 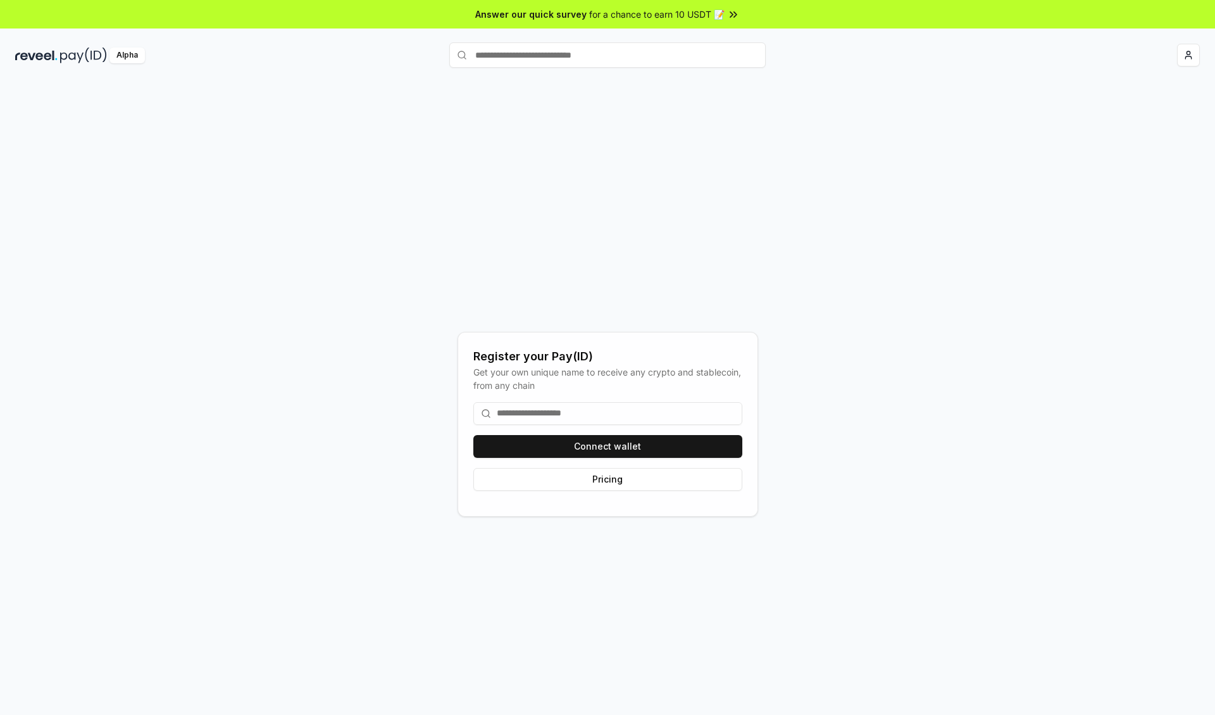 What do you see at coordinates (608, 446) in the screenshot?
I see `button: Connect wallet` at bounding box center [608, 446].